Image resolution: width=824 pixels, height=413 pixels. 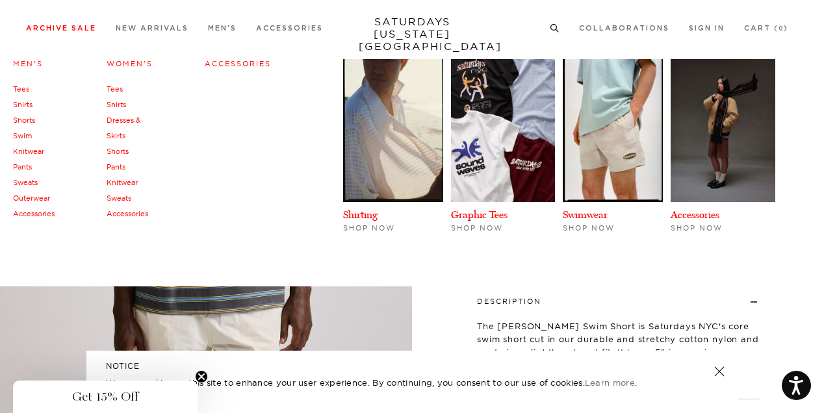 I want to click on span: Get 15% Off, so click(x=105, y=397).